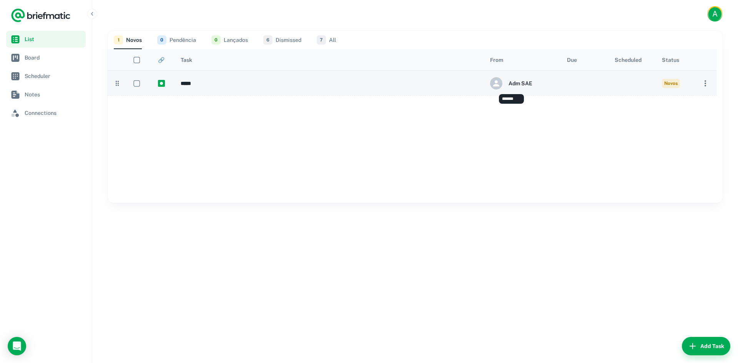  What do you see at coordinates (497, 60) in the screenshot?
I see `div: From` at bounding box center [497, 60].